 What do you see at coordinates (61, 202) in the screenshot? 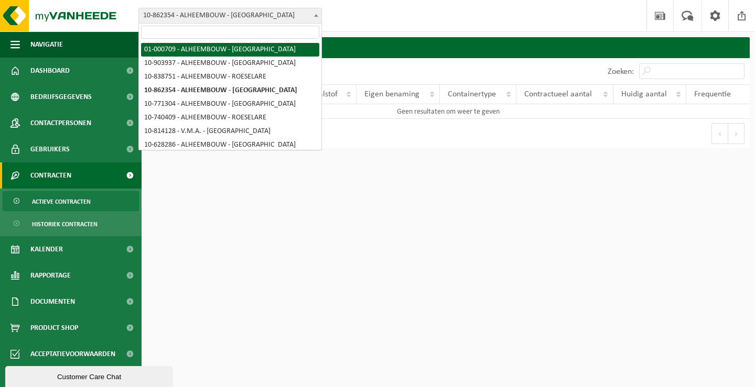
I see `span: Actieve contracten` at bounding box center [61, 202].